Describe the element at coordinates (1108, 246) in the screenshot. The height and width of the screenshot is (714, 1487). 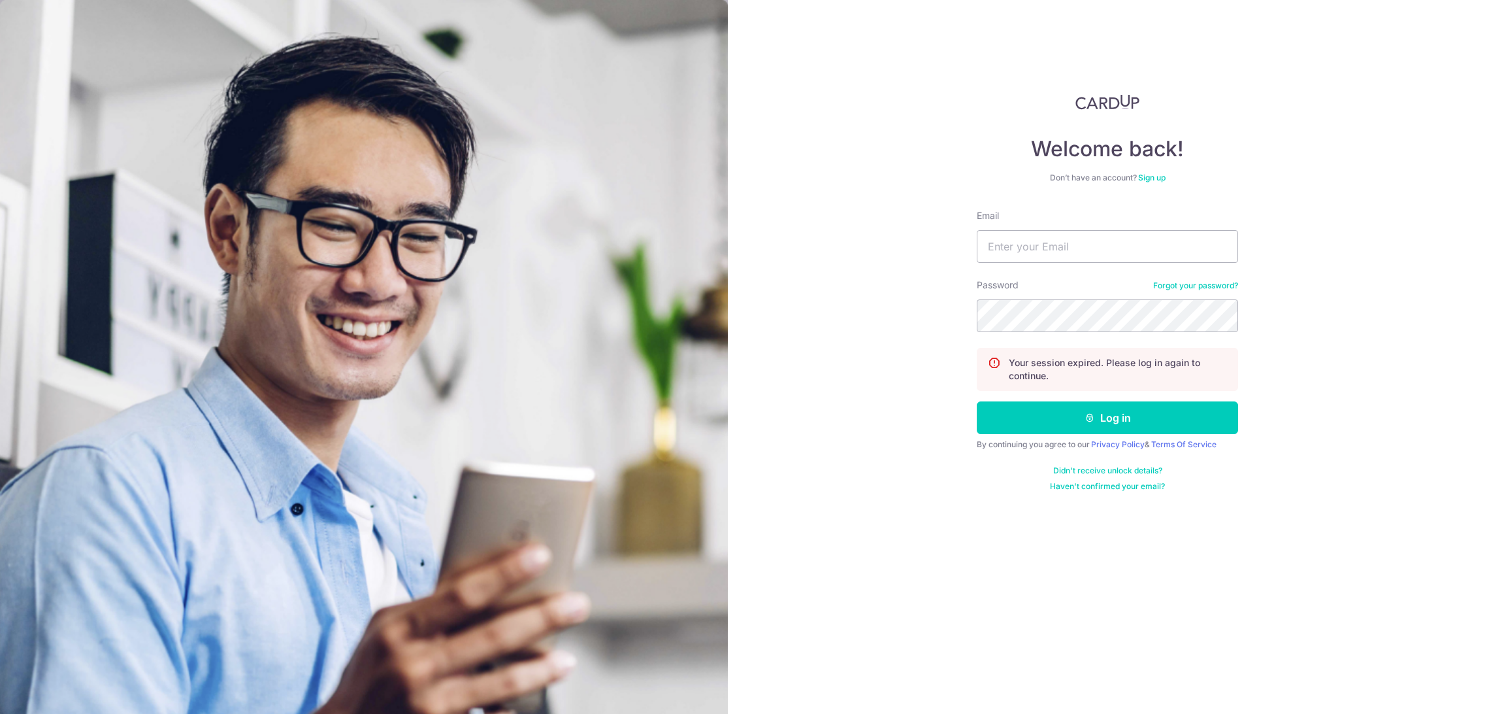
I see `input: Enter your Email` at that location.